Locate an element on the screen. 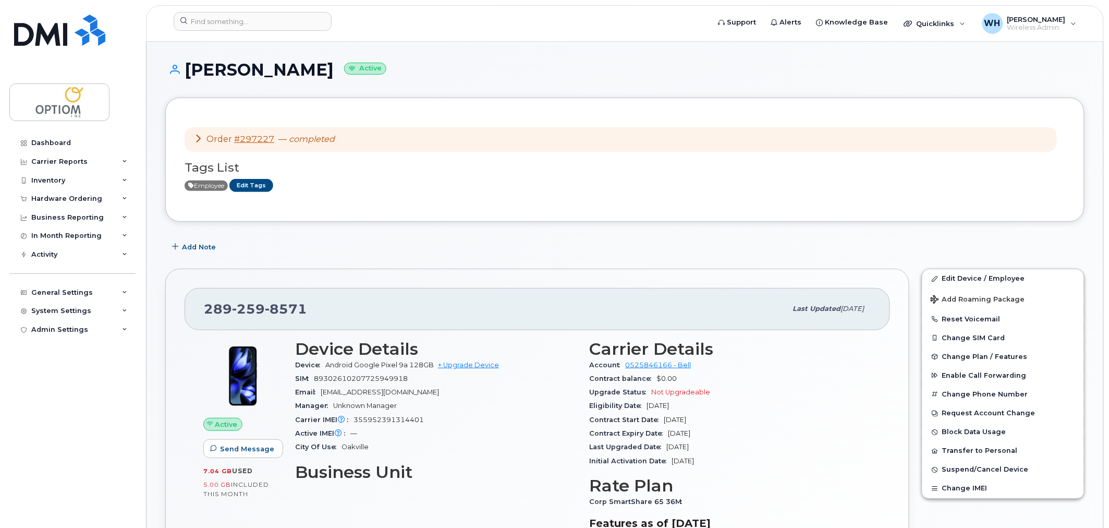  h3: Business Unit is located at coordinates (436, 472).